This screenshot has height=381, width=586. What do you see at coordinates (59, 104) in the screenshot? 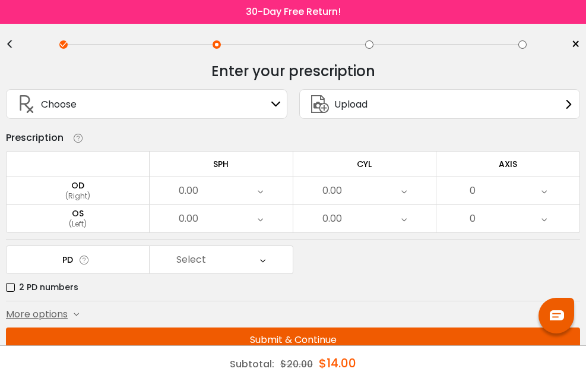
I see `span: Choose` at bounding box center [59, 104].